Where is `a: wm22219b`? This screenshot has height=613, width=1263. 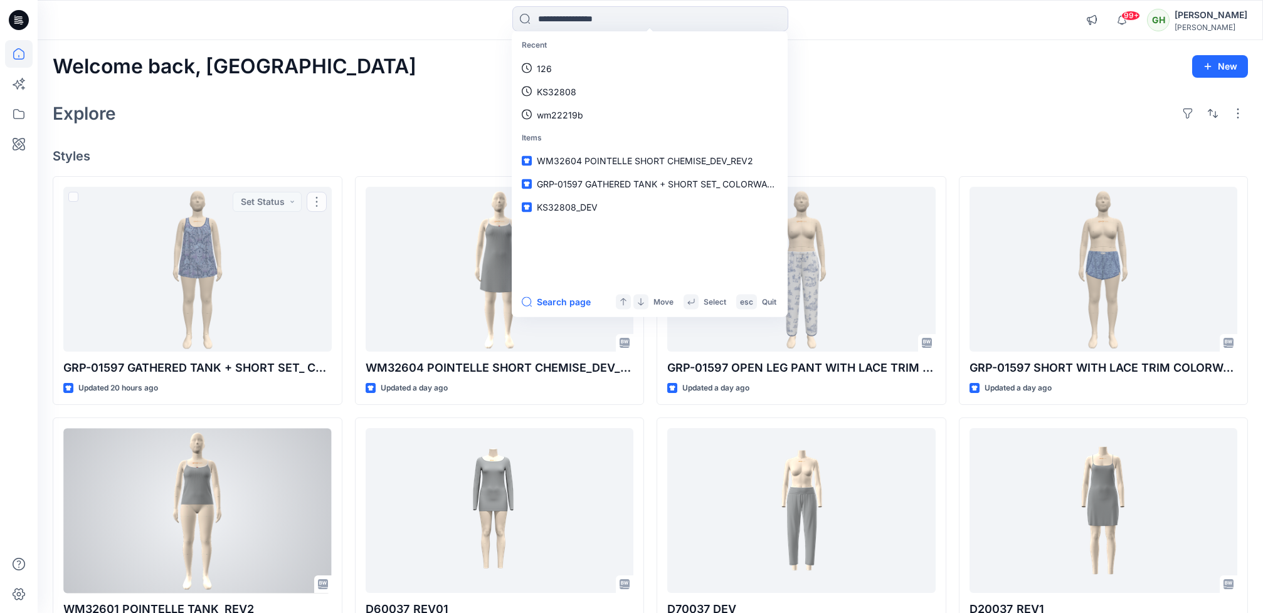
a: wm22219b is located at coordinates (649, 114).